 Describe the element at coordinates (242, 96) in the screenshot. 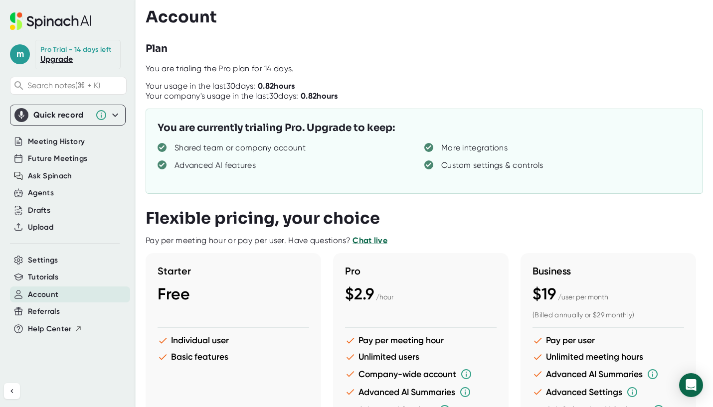

I see `div: Your company's usage in the last 30 days:` at that location.